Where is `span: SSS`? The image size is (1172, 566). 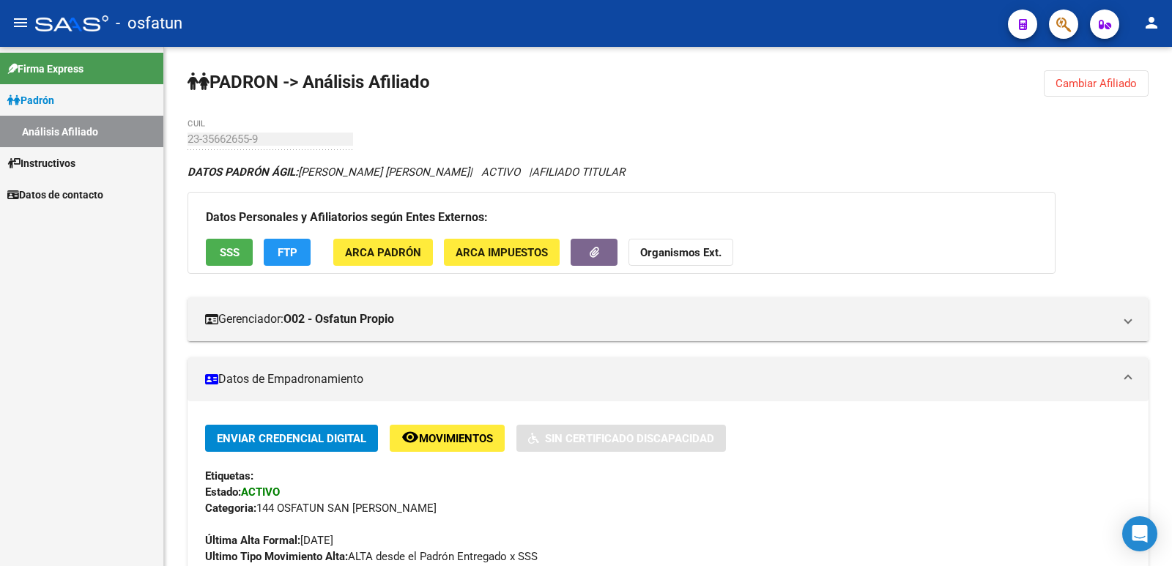
span: SSS is located at coordinates (229, 253).